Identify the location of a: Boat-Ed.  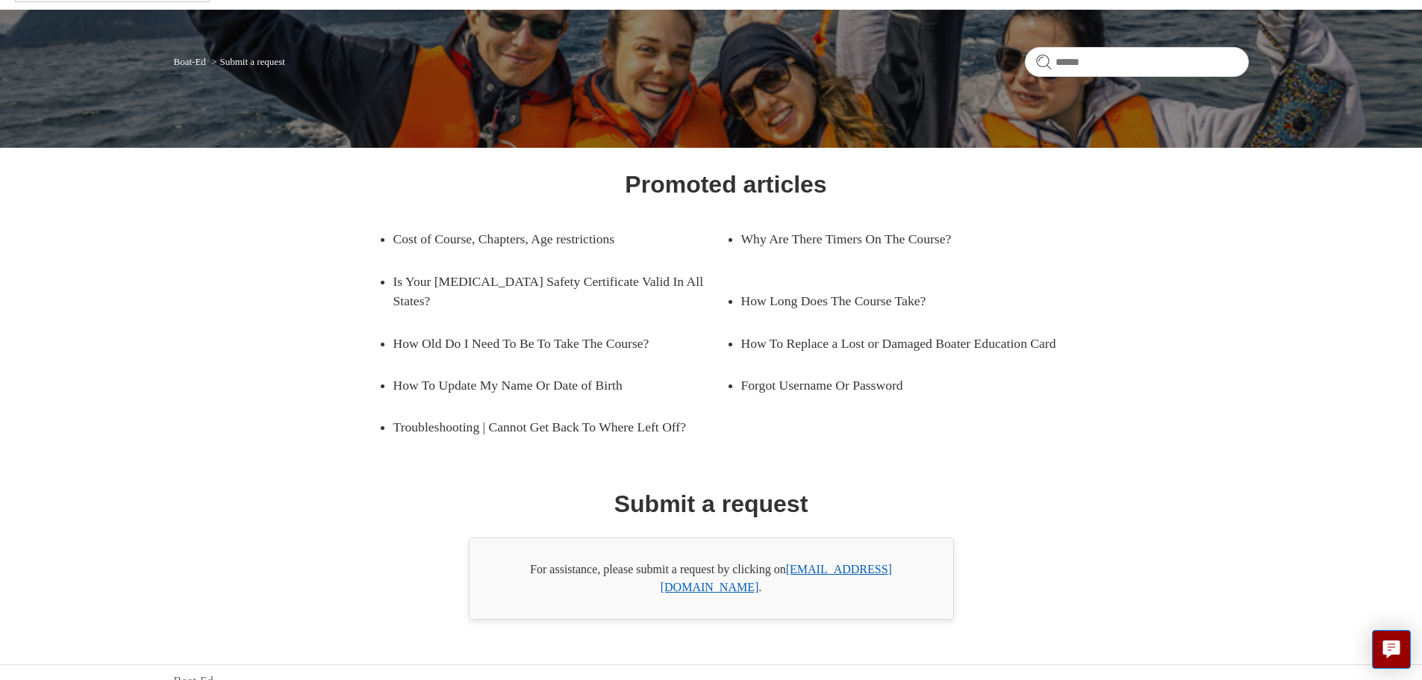
(190, 61).